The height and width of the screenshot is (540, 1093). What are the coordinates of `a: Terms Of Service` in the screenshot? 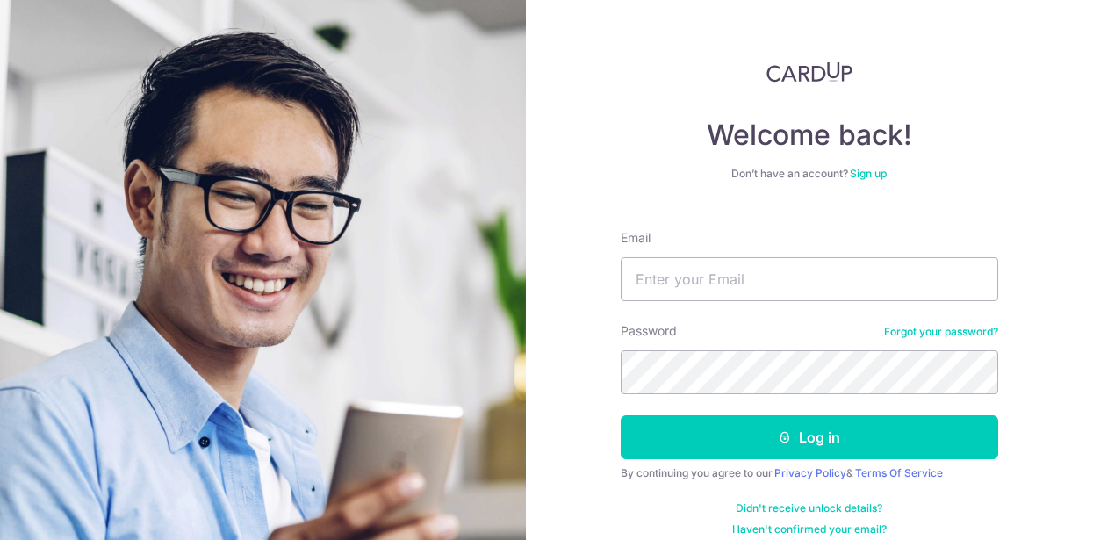 It's located at (899, 472).